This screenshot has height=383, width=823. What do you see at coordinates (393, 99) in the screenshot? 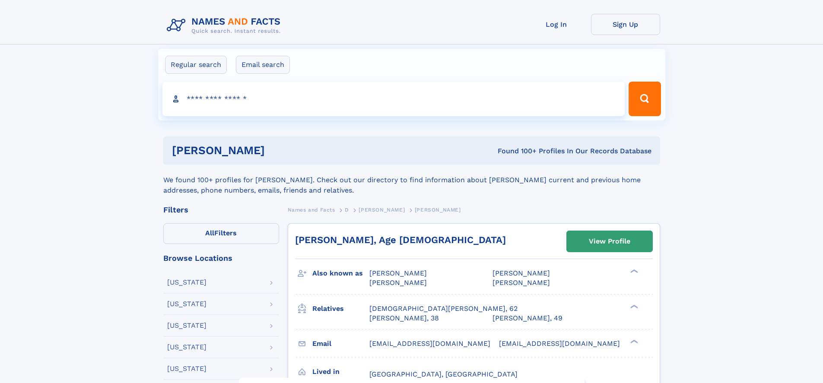
I see `input: search input` at bounding box center [393, 99].